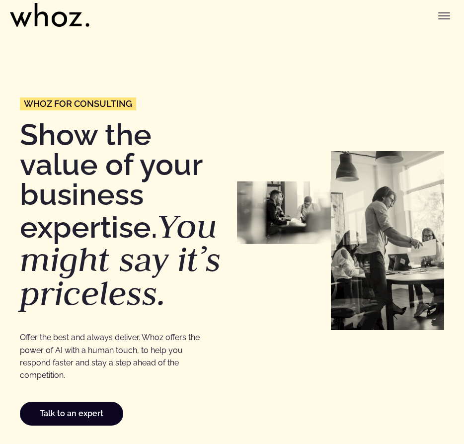  What do you see at coordinates (72, 413) in the screenshot?
I see `a: Talk to an expert` at bounding box center [72, 413].